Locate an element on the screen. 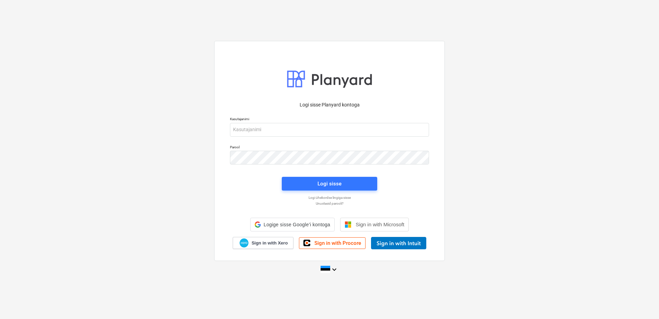 The height and width of the screenshot is (319, 659). img: Microsoft logo is located at coordinates (348, 225).